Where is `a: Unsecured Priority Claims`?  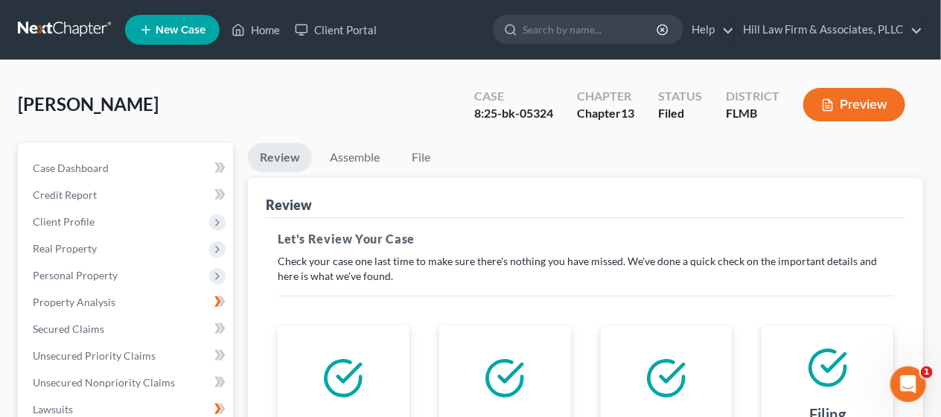 a: Unsecured Priority Claims is located at coordinates (127, 356).